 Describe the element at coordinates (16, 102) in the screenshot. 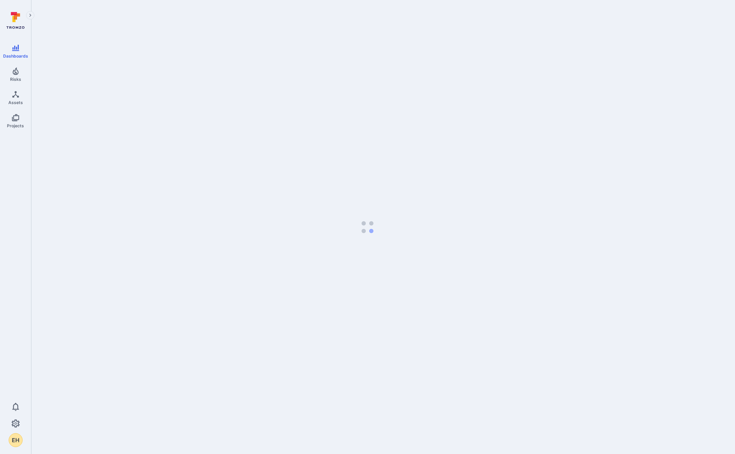

I see `span: Assets` at that location.